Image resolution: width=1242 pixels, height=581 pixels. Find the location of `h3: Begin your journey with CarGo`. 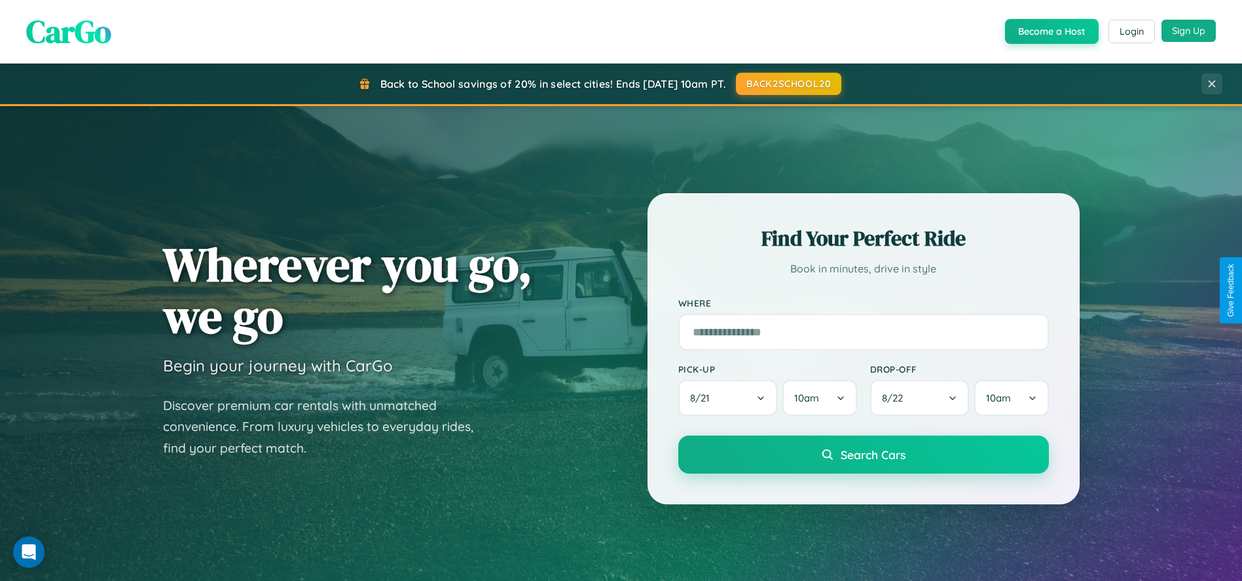

h3: Begin your journey with CarGo is located at coordinates (278, 365).